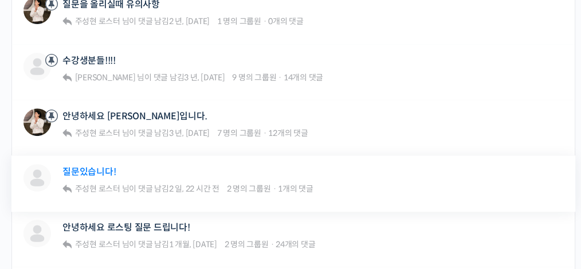 This screenshot has width=581, height=269. Describe the element at coordinates (126, 227) in the screenshot. I see `a: 안녕하세요 로스팅 질문 드립니다!` at that location.